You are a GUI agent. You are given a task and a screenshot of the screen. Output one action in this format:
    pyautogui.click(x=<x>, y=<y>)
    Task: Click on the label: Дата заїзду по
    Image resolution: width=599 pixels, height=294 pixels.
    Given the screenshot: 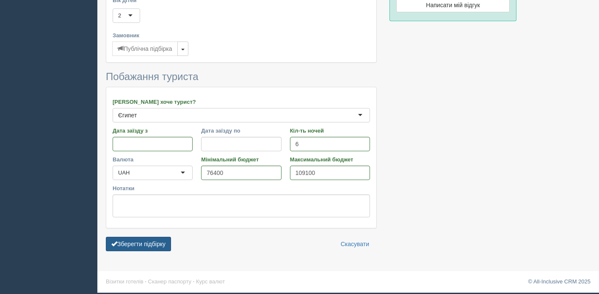 What is the action you would take?
    pyautogui.click(x=241, y=130)
    